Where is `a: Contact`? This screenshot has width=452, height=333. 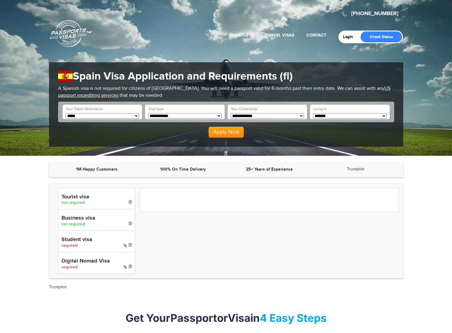 a: Contact is located at coordinates (316, 35).